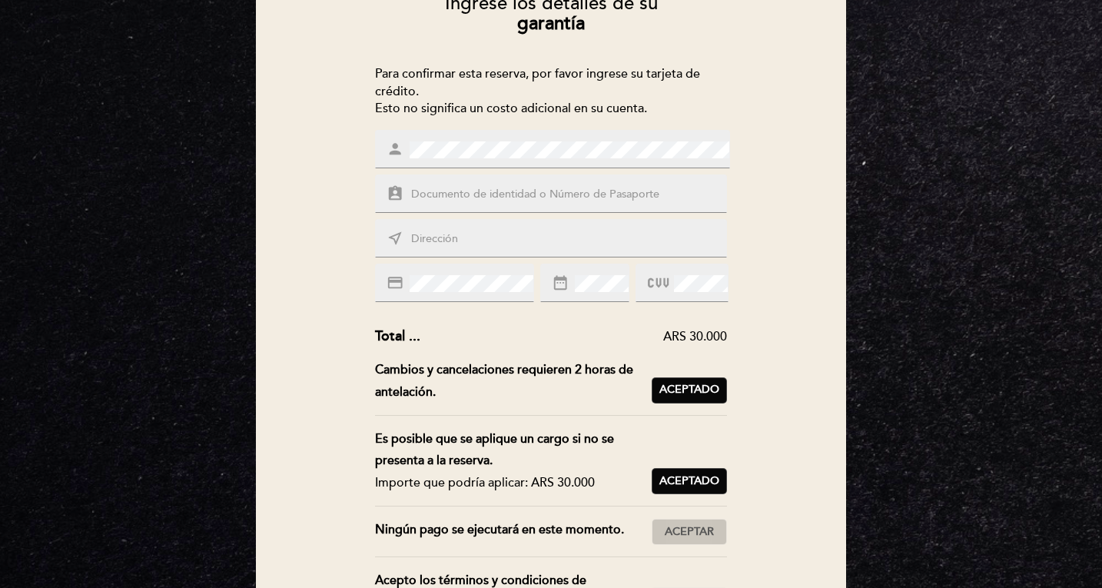 The width and height of the screenshot is (1102, 588). What do you see at coordinates (689, 532) in the screenshot?
I see `span: Aceptar` at bounding box center [689, 532].